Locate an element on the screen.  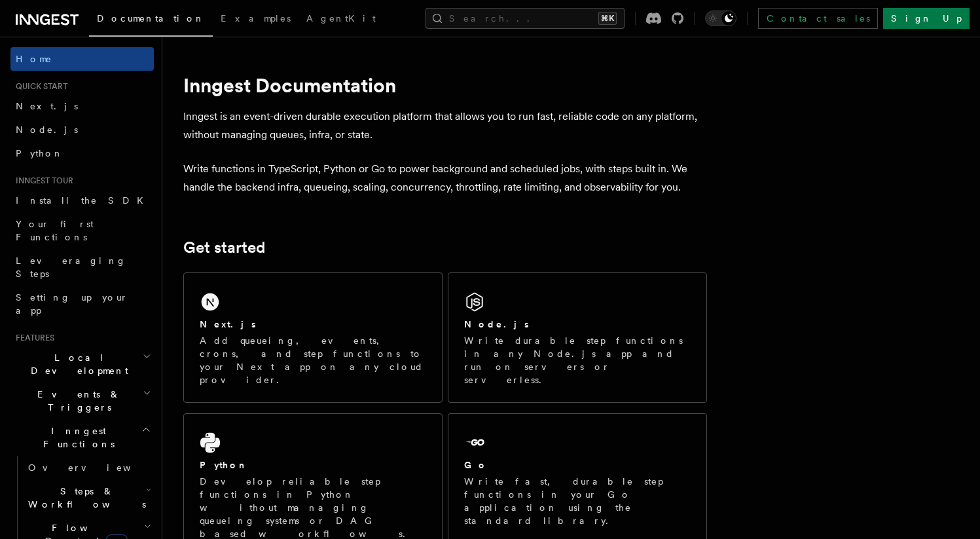
kbd: ⌘K is located at coordinates (607, 18).